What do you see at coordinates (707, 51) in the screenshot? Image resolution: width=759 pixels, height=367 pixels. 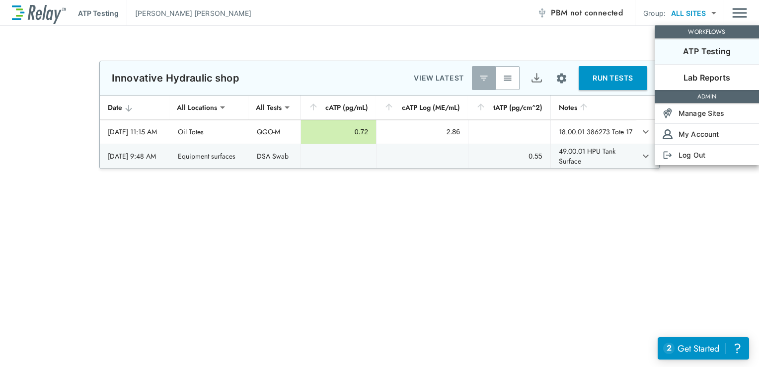 I see `p: ATP Testing` at bounding box center [707, 51].